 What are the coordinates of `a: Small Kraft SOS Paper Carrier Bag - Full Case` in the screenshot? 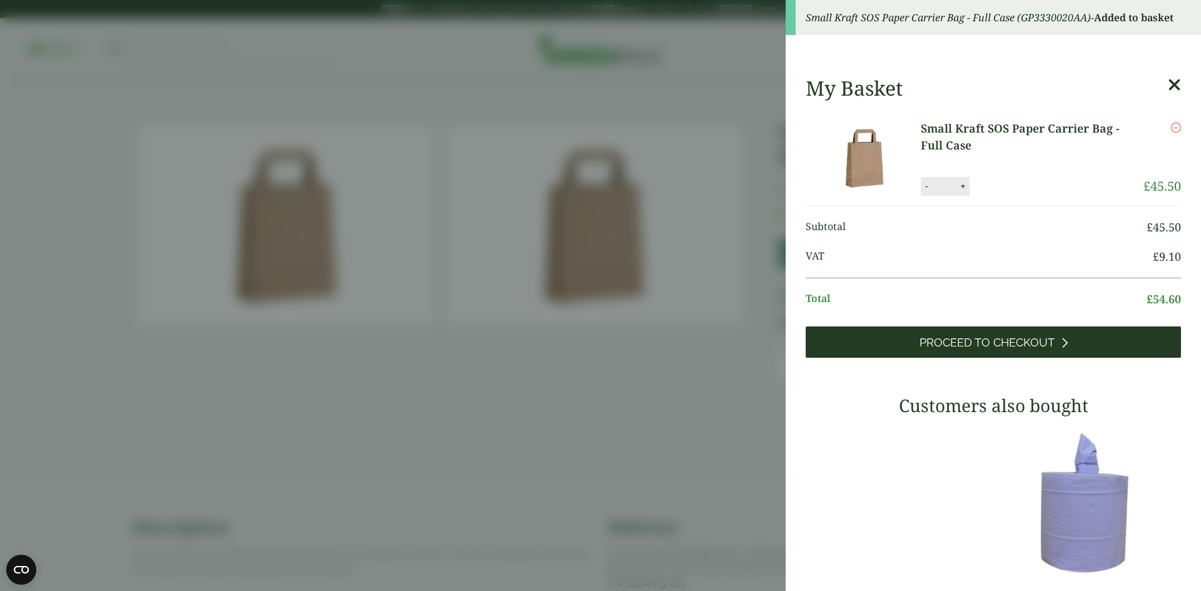 It's located at (1032, 137).